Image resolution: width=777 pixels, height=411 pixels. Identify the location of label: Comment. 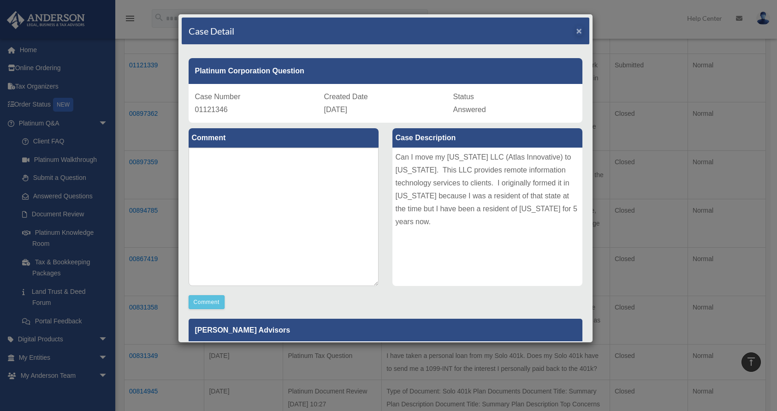
(283, 138).